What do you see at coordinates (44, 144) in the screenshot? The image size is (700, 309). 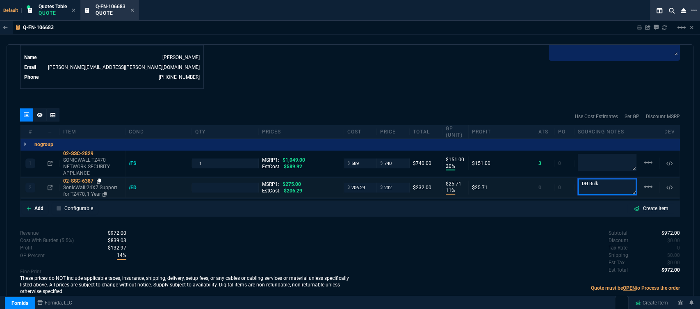 I see `p: nogroup` at bounding box center [44, 144].